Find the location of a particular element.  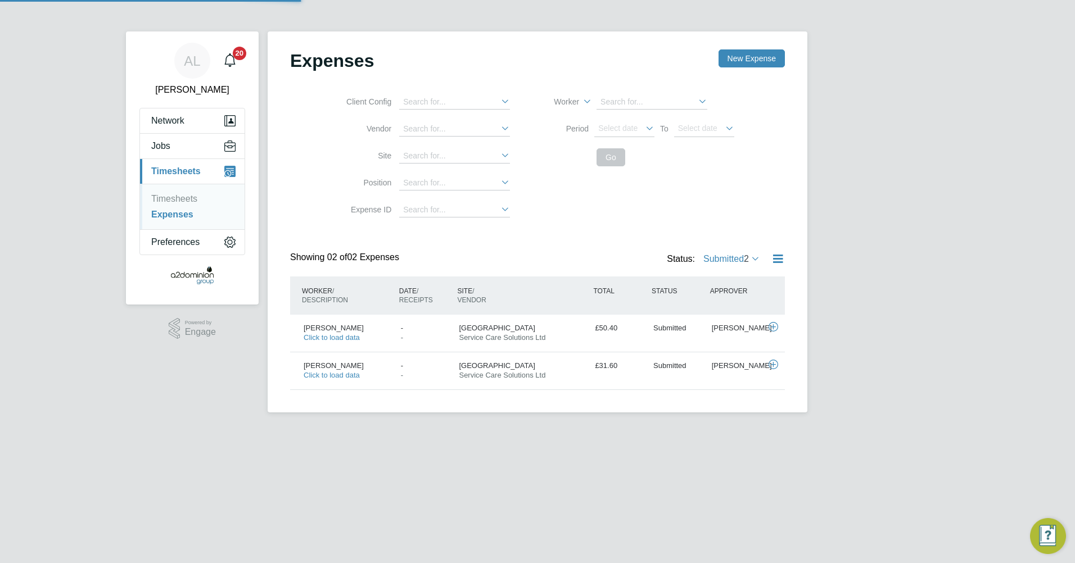

div: £50.40 is located at coordinates (620, 328).